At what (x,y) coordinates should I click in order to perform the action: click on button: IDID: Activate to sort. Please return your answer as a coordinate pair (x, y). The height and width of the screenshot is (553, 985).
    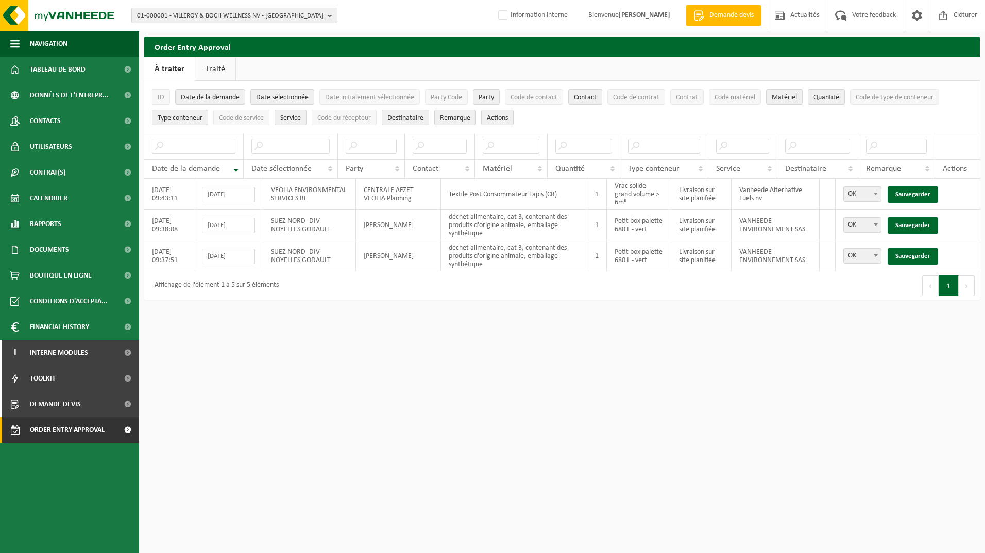
    Looking at the image, I should click on (161, 97).